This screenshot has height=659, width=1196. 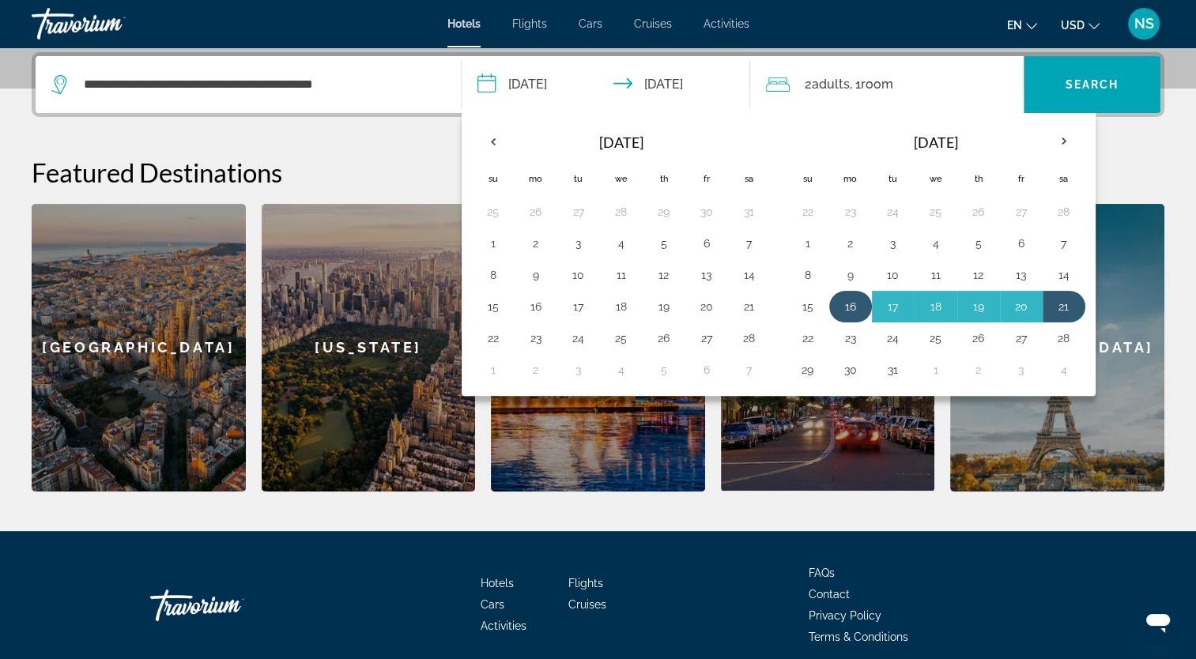 I want to click on span: en, so click(x=1014, y=25).